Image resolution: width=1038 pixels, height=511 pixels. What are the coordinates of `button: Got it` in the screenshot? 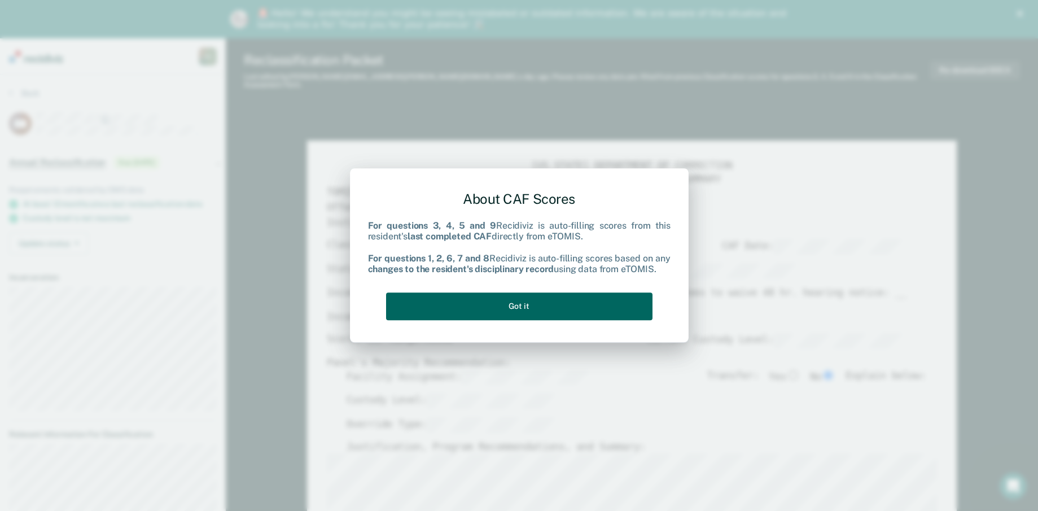 It's located at (519, 306).